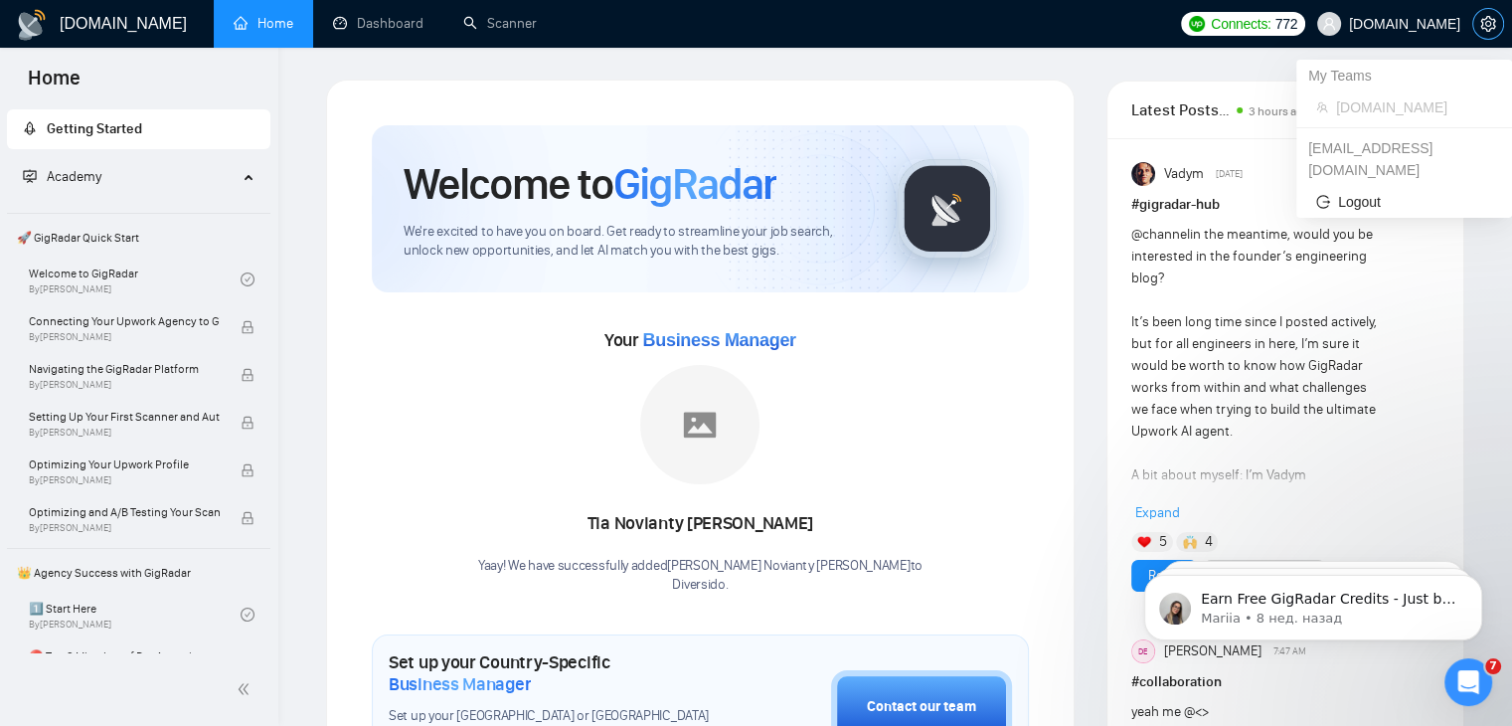 The height and width of the screenshot is (726, 1512). Describe the element at coordinates (215, 85) in the screenshot. I see `p: Message from Mariia, sent 8 нед. назад` at that location.